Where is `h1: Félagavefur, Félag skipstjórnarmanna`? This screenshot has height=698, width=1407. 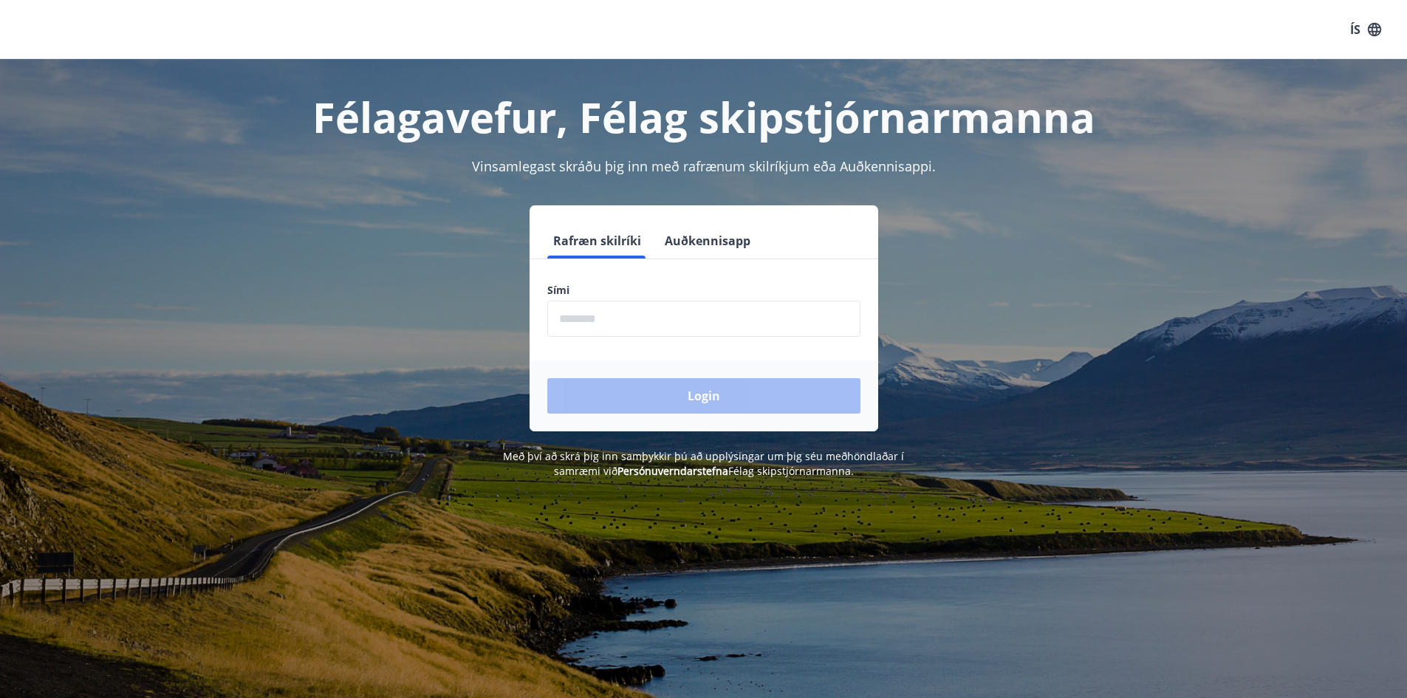 h1: Félagavefur, Félag skipstjórnarmanna is located at coordinates (704, 117).